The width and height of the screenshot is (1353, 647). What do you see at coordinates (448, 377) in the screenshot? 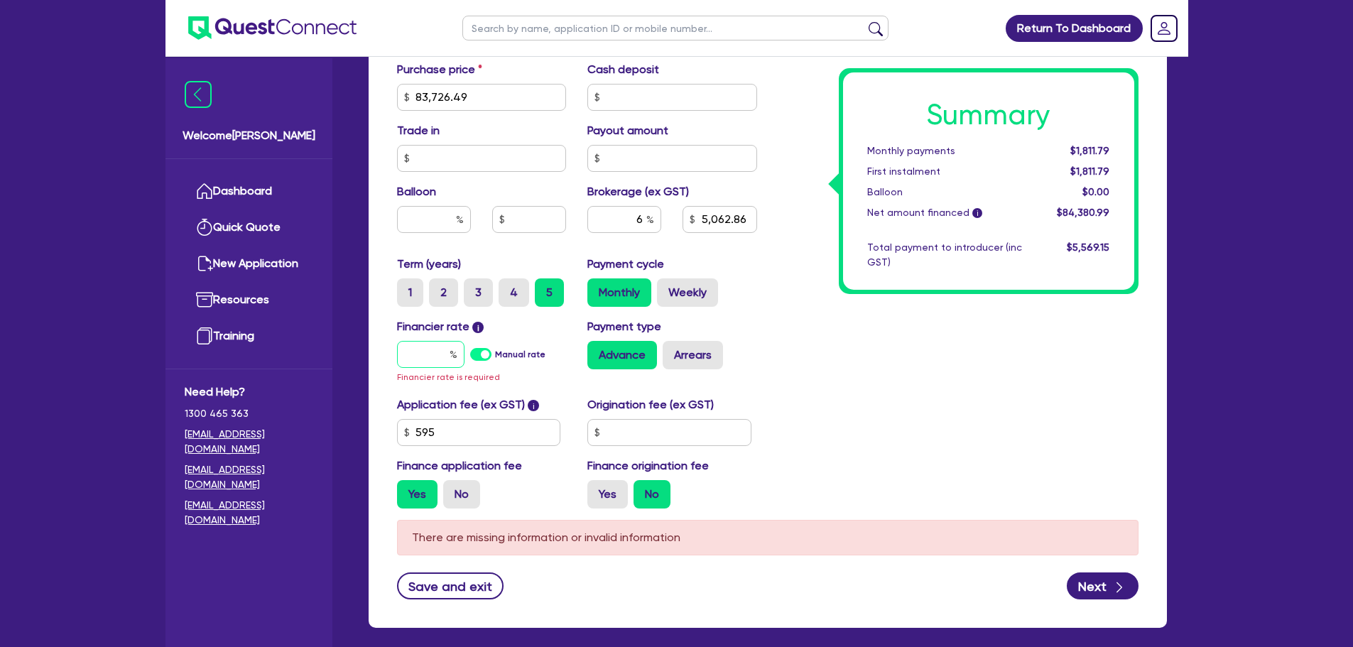
I see `span: Financier rate is required` at bounding box center [448, 377].